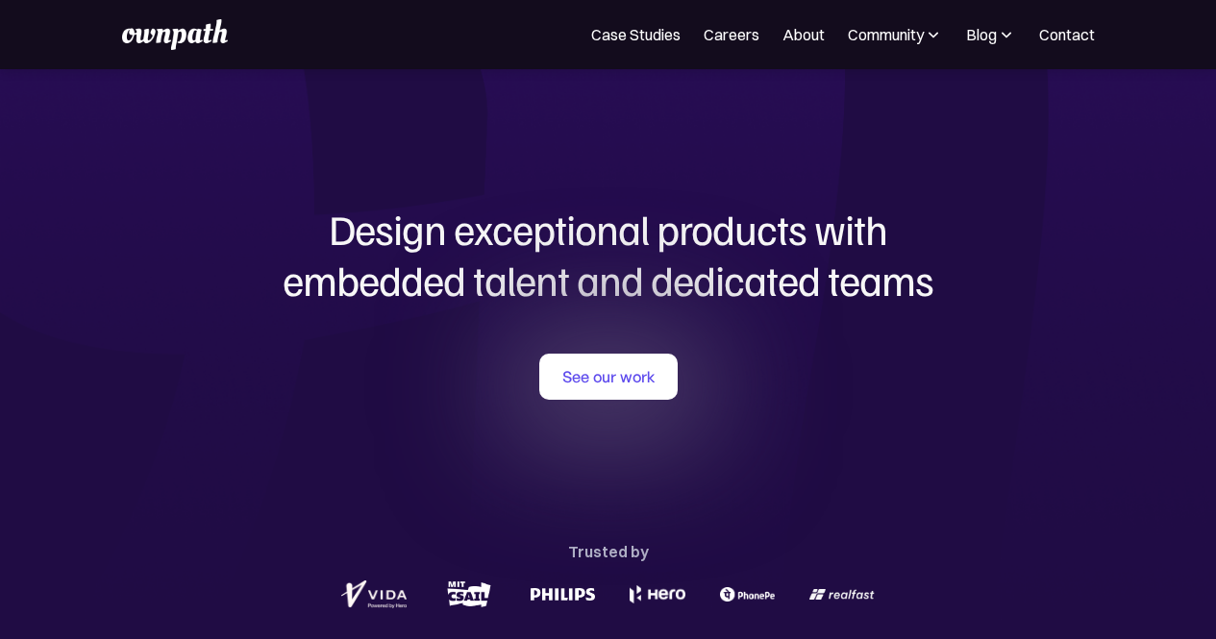  Describe the element at coordinates (608, 255) in the screenshot. I see `h1: Design exceptional products with embedded talent and dedicated teams` at that location.